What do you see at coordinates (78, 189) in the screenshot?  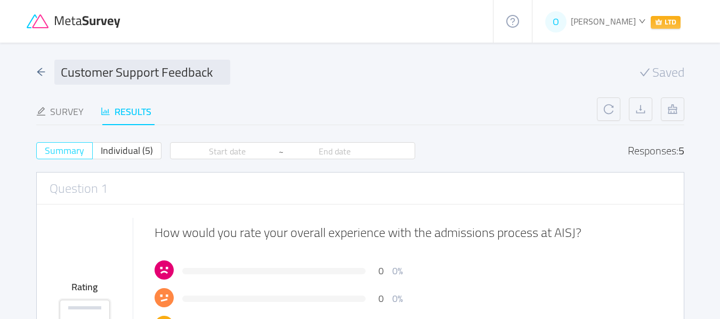 I see `h3: Question 1` at bounding box center [78, 189].